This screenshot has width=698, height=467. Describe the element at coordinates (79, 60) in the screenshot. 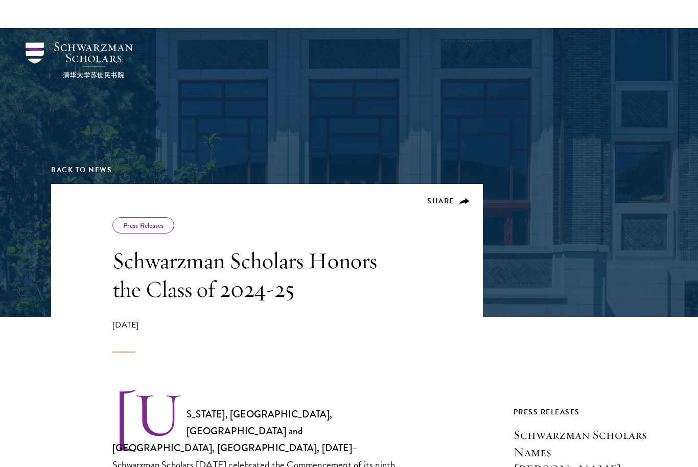

I see `img: Schwarzman Scholars` at that location.